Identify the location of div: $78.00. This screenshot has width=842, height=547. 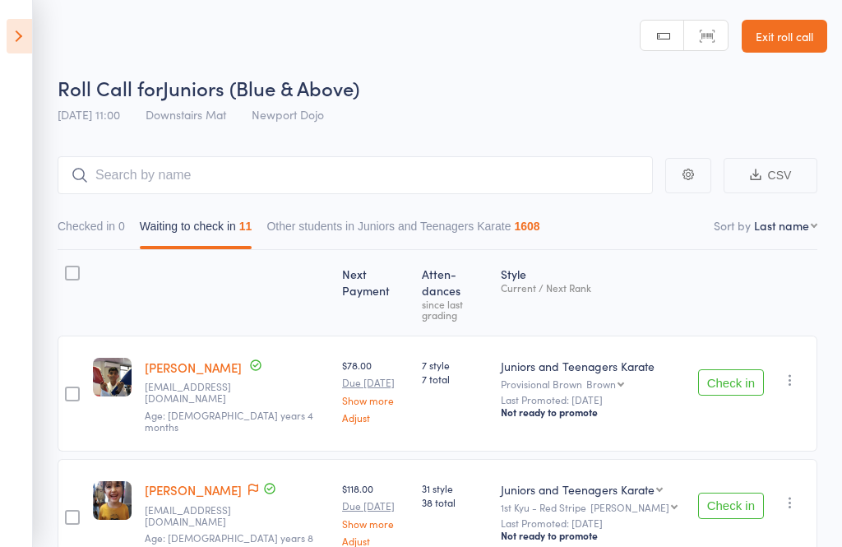
(375, 390).